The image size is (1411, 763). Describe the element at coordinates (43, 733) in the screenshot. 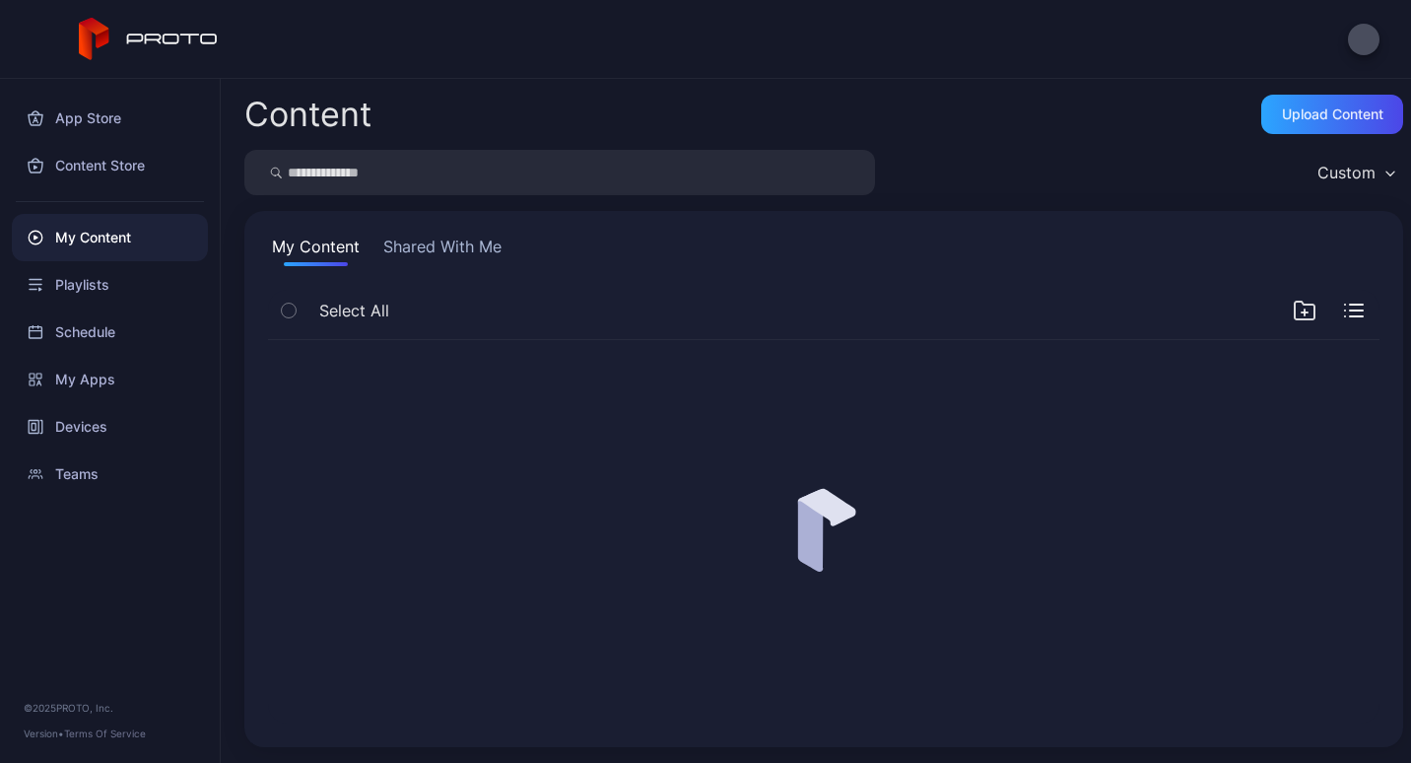

I see `span: Version •` at that location.